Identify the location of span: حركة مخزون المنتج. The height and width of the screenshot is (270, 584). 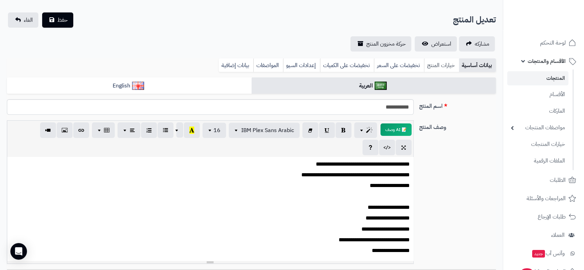
(386, 44).